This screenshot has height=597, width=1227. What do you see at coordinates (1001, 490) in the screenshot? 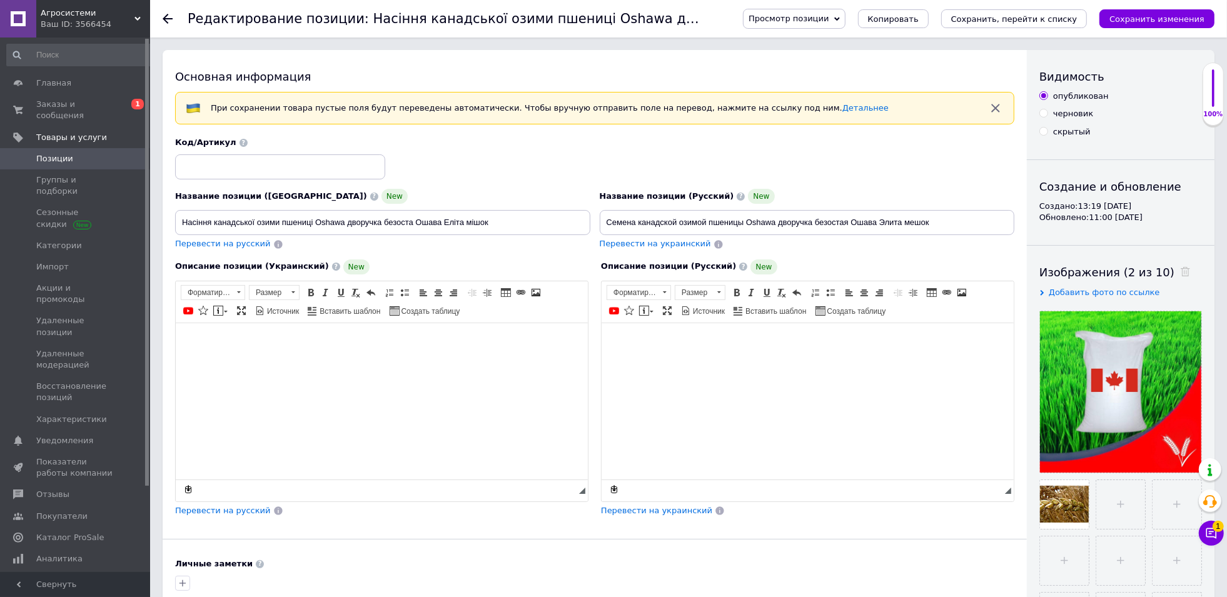
I see `div: Подсчет символов` at bounding box center [1001, 490].